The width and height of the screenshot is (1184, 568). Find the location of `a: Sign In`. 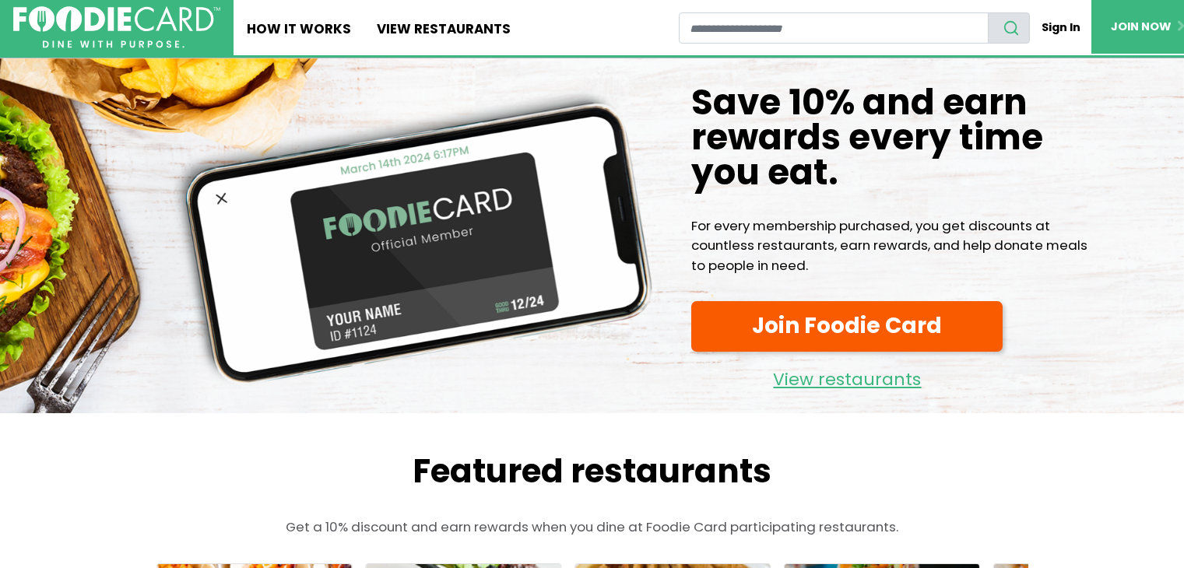

a: Sign In is located at coordinates (1060, 27).